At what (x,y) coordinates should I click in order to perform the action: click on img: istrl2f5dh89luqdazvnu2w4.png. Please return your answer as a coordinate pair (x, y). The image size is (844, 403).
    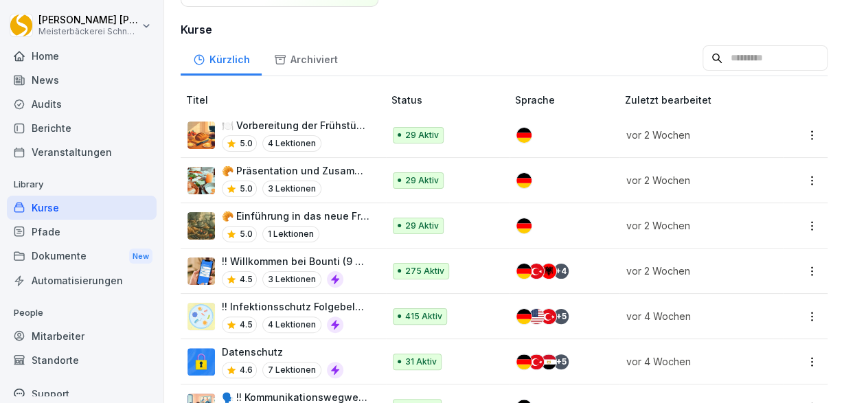
    Looking at the image, I should click on (201, 135).